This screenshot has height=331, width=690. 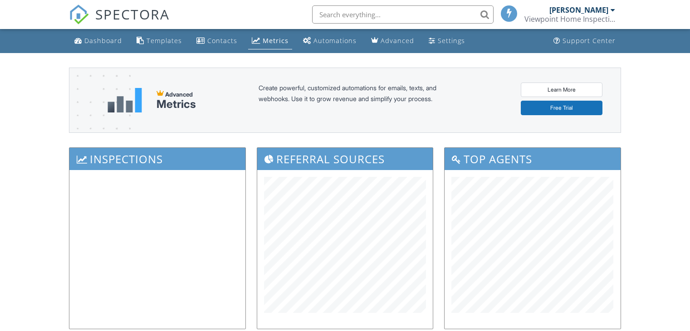 I want to click on a: Contacts, so click(x=217, y=41).